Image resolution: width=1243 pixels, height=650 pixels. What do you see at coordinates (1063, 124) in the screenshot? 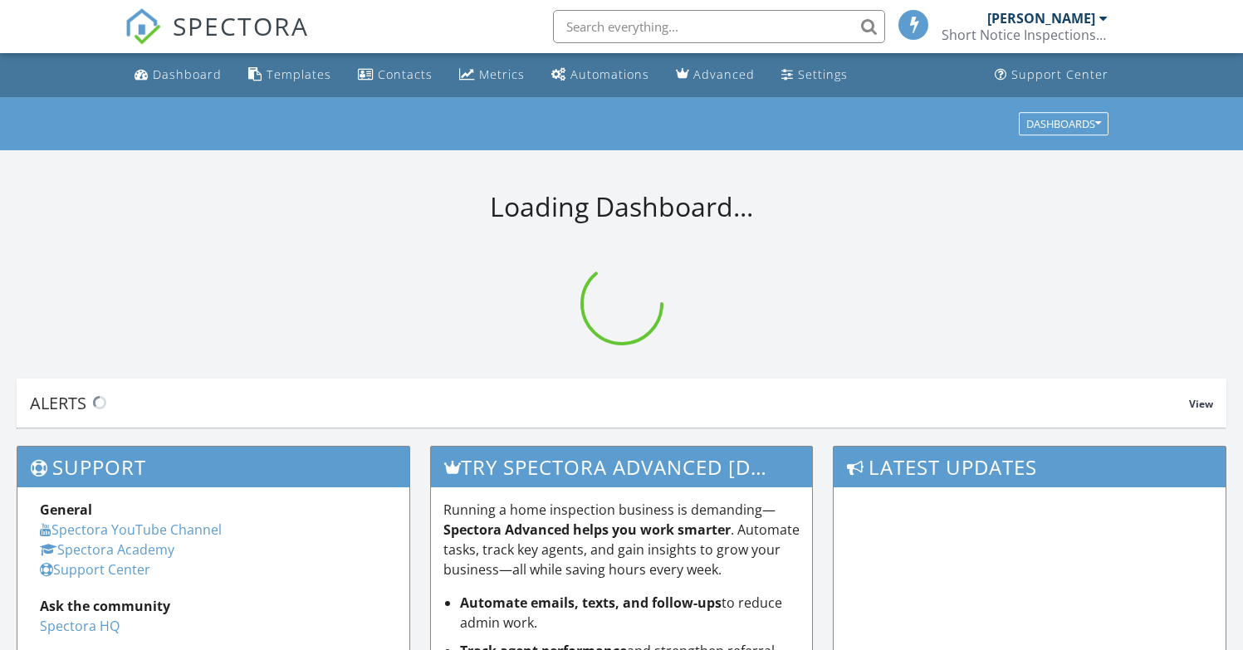
I see `button: Dashboards` at bounding box center [1063, 124].